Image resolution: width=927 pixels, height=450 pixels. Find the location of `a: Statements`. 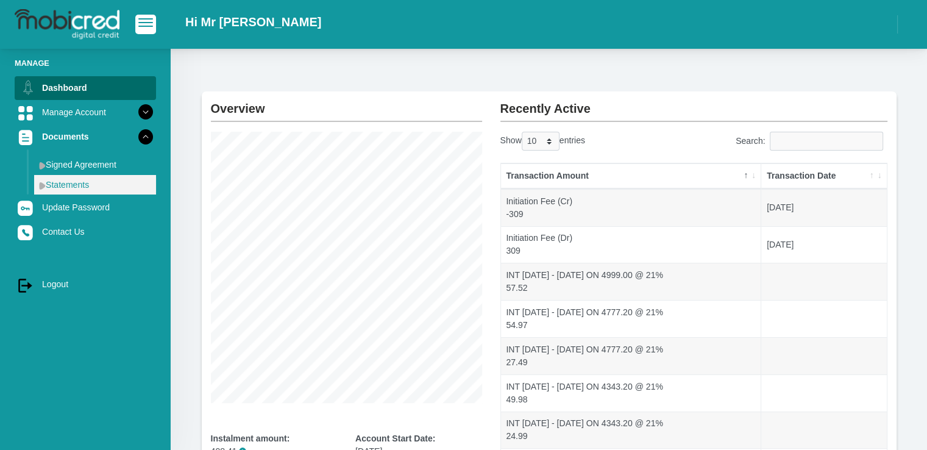

a: Statements is located at coordinates (95, 185).